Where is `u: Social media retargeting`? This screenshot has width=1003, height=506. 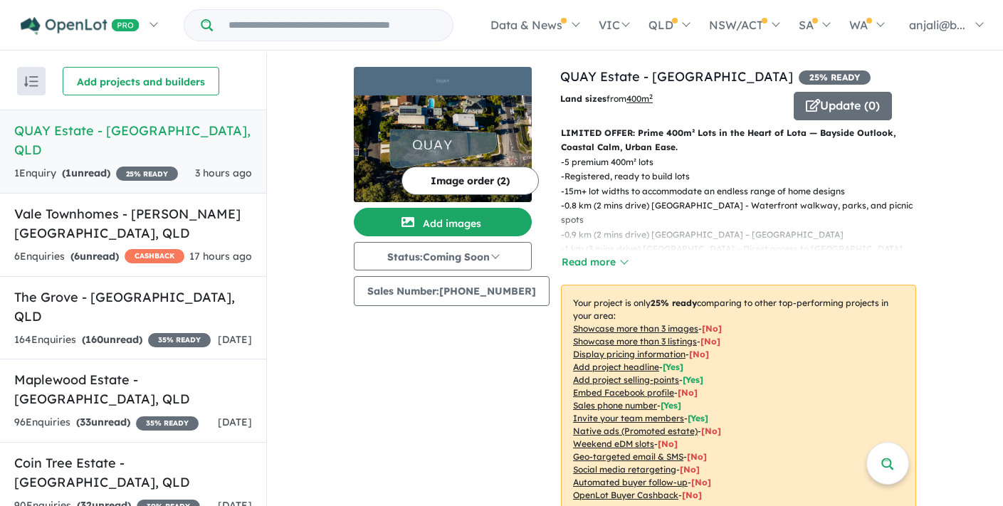
u: Social media retargeting is located at coordinates (624, 469).